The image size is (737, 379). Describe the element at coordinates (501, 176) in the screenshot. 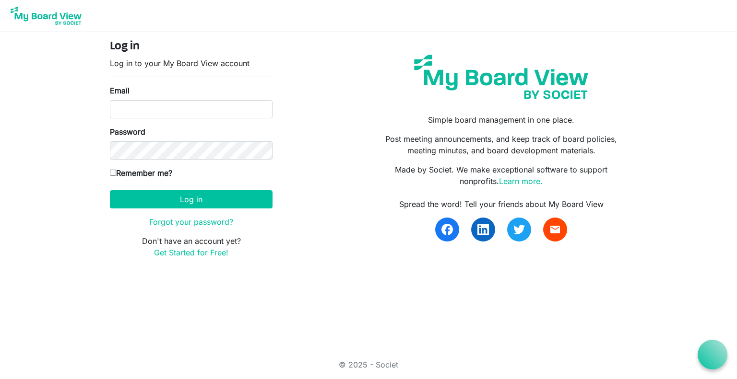

I see `p: Made by Societ. We make exceptional software to support nonprofits.` at that location.